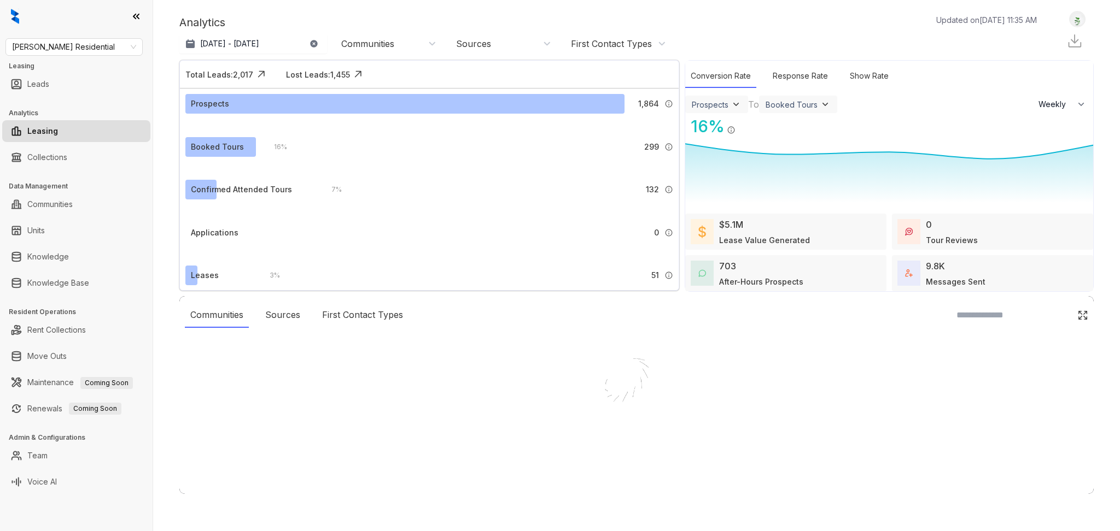  What do you see at coordinates (219, 74) in the screenshot?
I see `div: Total Leads: 2,017` at bounding box center [219, 74].